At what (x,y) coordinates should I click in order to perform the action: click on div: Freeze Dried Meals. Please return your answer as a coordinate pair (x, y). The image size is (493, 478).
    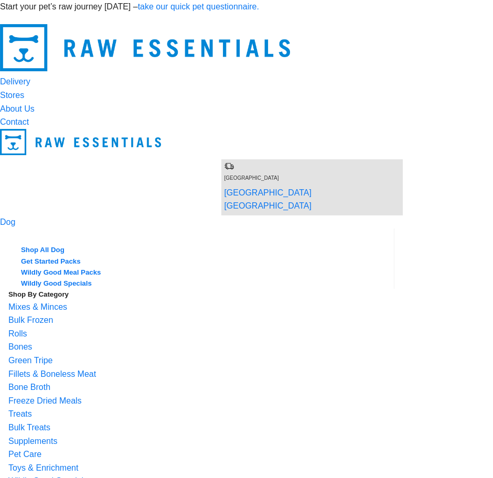
    Looking at the image, I should click on (201, 401).